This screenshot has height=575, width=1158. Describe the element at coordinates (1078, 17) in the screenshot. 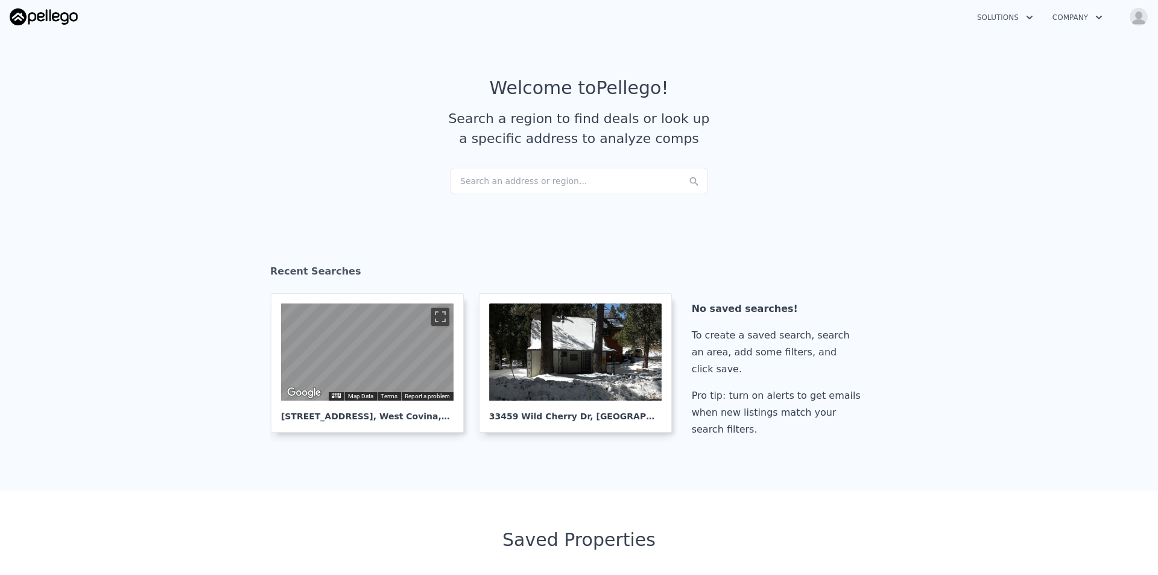

I see `button: Company` at that location.